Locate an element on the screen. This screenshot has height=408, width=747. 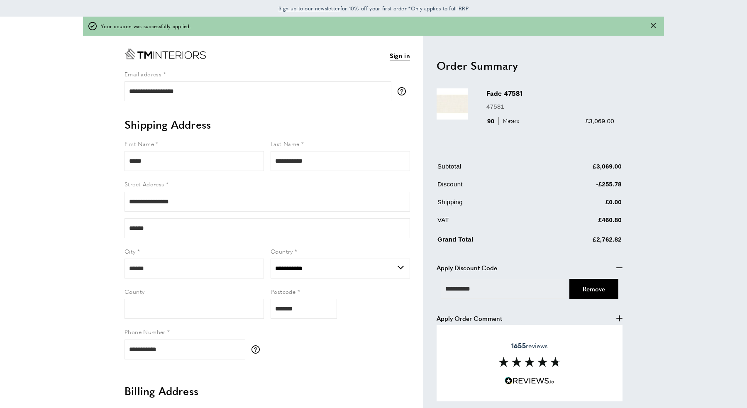
img: Reviews.io 5 stars is located at coordinates (529, 380).